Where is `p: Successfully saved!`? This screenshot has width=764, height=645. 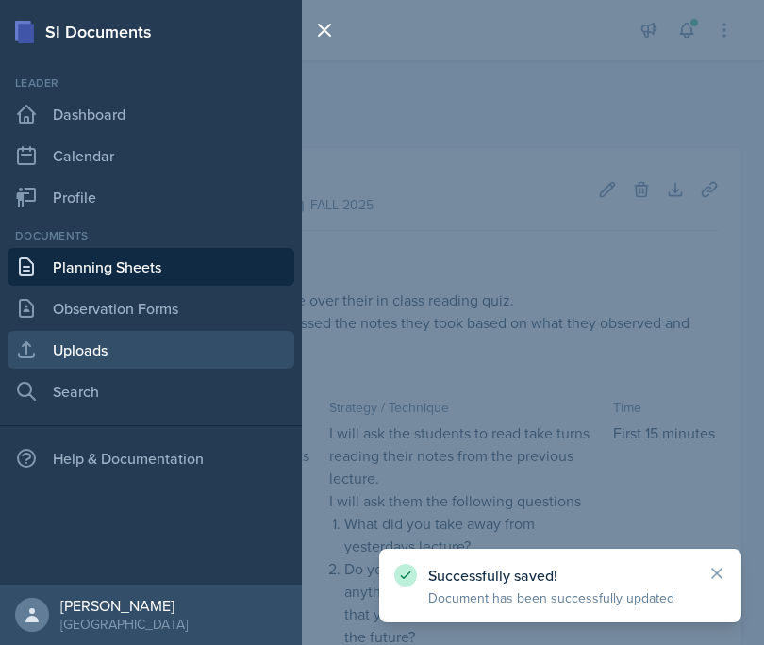 p: Successfully saved! is located at coordinates (560, 575).